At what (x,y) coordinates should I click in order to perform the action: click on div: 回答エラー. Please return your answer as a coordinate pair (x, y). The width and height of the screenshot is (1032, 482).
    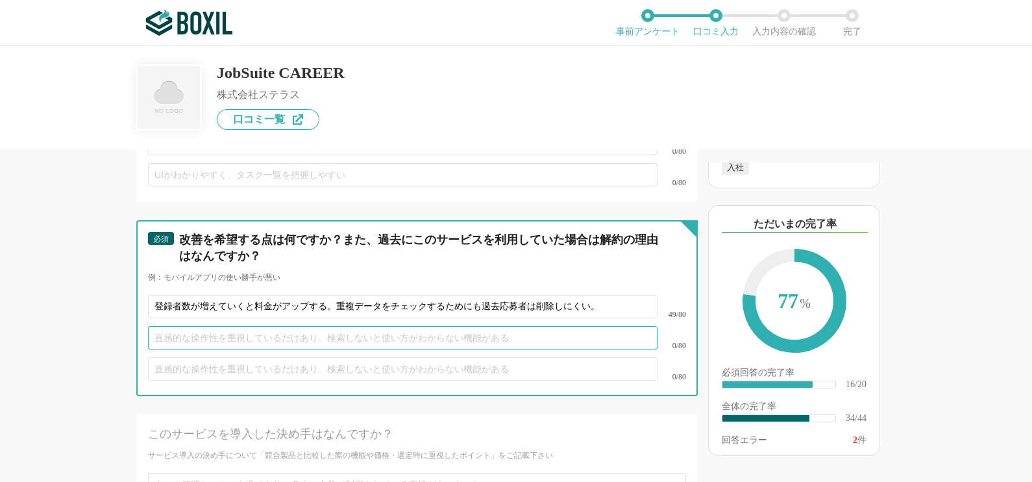
    Looking at the image, I should click on (745, 440).